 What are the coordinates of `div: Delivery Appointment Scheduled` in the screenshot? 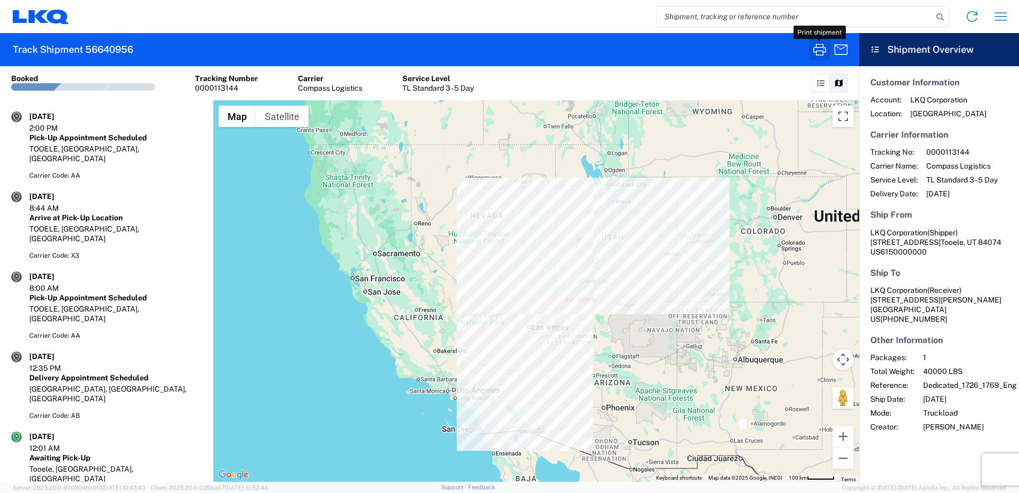 It's located at (116, 377).